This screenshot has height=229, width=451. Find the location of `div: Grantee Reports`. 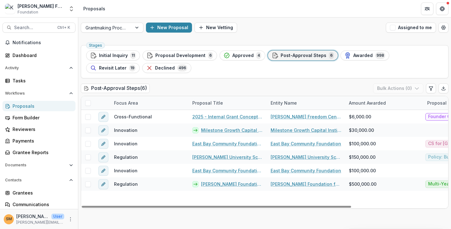

div: Grantee Reports is located at coordinates (41, 152).